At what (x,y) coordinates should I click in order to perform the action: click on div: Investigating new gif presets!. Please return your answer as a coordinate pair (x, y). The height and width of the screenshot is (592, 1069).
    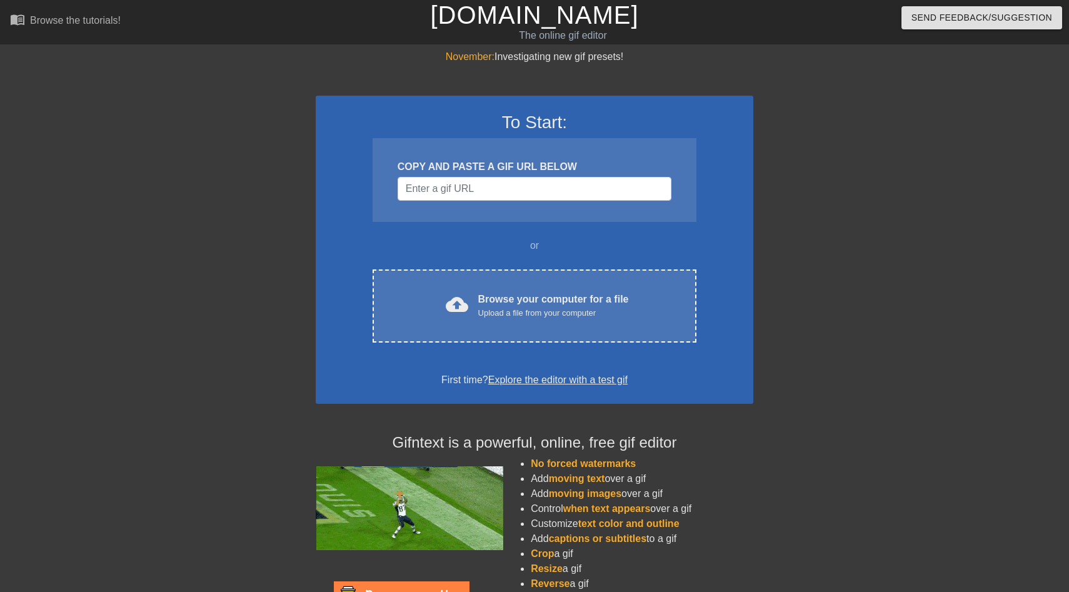
    Looking at the image, I should click on (534, 57).